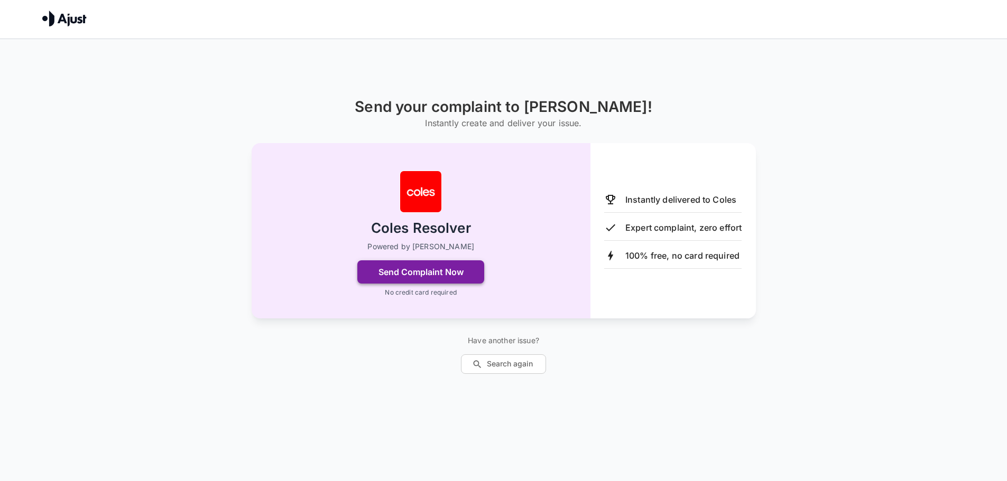  Describe the element at coordinates (421, 192) in the screenshot. I see `img: Coles` at that location.